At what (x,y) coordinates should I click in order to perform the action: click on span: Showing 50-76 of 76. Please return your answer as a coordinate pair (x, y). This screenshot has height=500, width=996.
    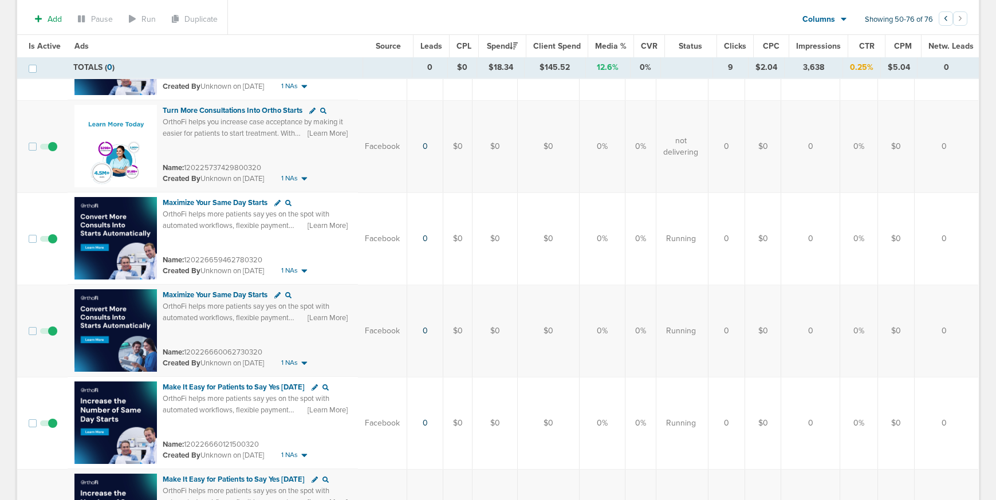
    Looking at the image, I should click on (899, 19).